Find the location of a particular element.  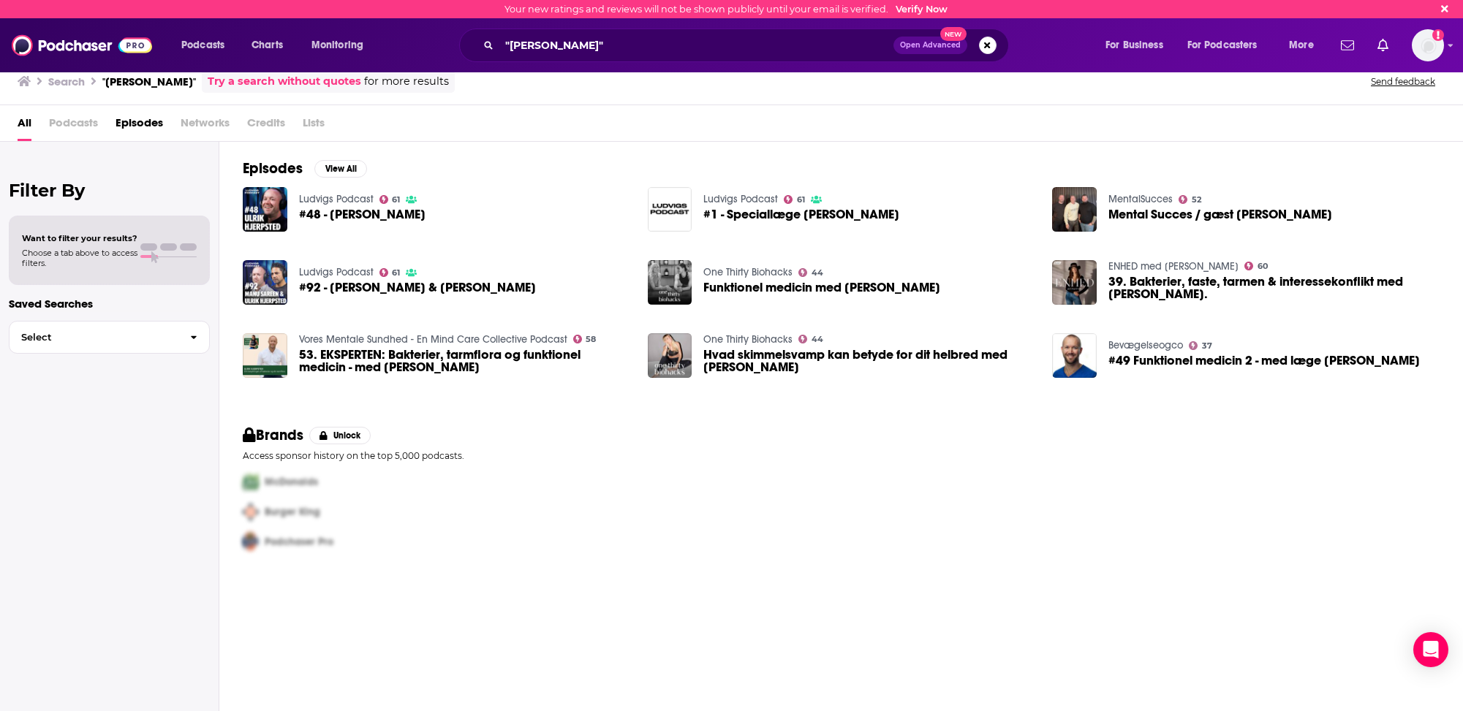

h2: Episodes is located at coordinates (273, 168).